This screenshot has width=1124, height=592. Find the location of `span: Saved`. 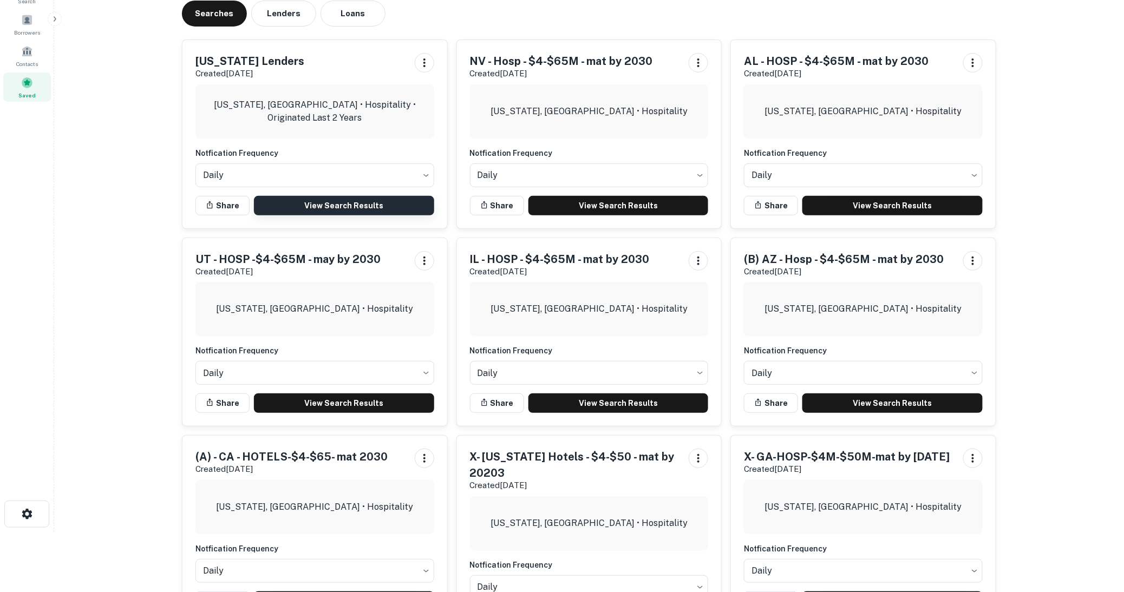

span: Saved is located at coordinates (27, 95).